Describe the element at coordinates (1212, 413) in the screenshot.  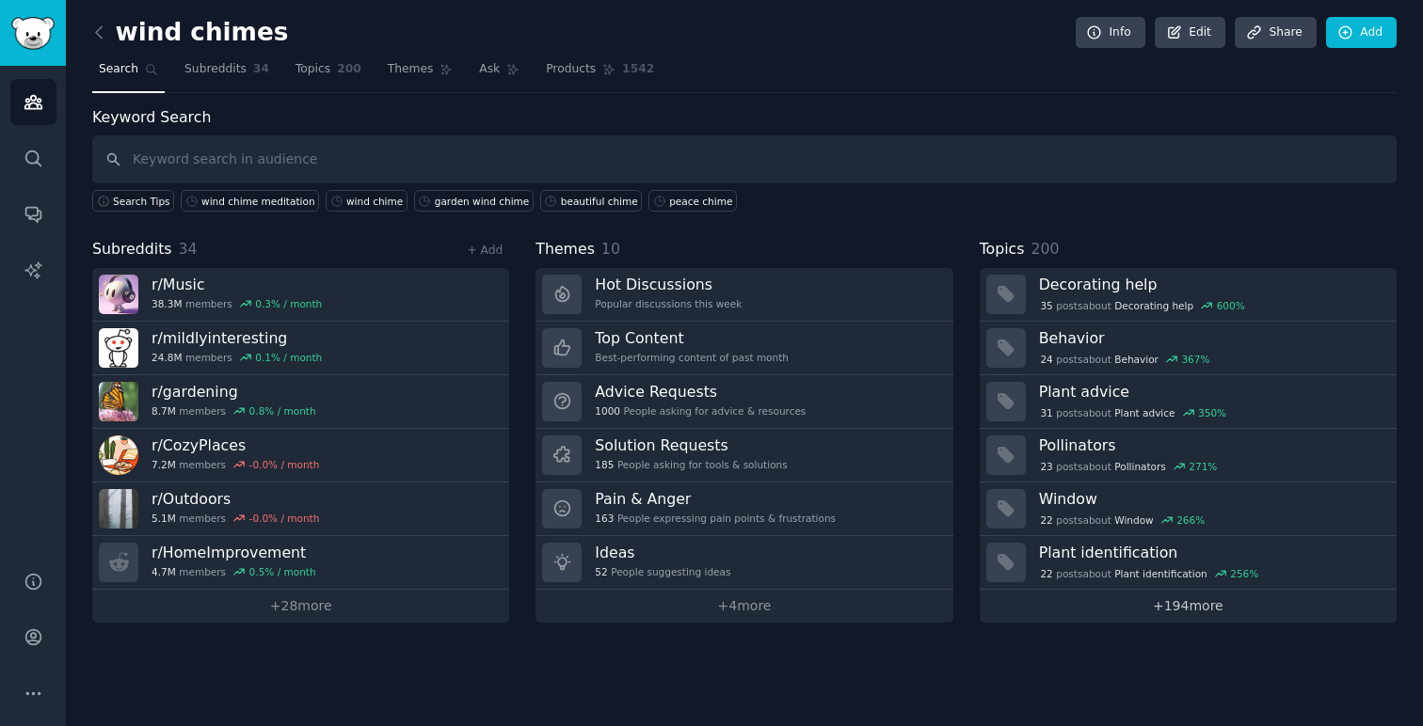
I see `div: 350 %` at that location.